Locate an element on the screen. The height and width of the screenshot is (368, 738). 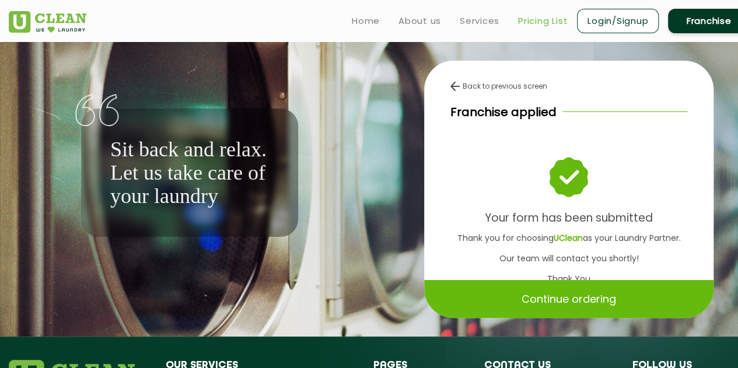
p: Continue ordering is located at coordinates (569, 299).